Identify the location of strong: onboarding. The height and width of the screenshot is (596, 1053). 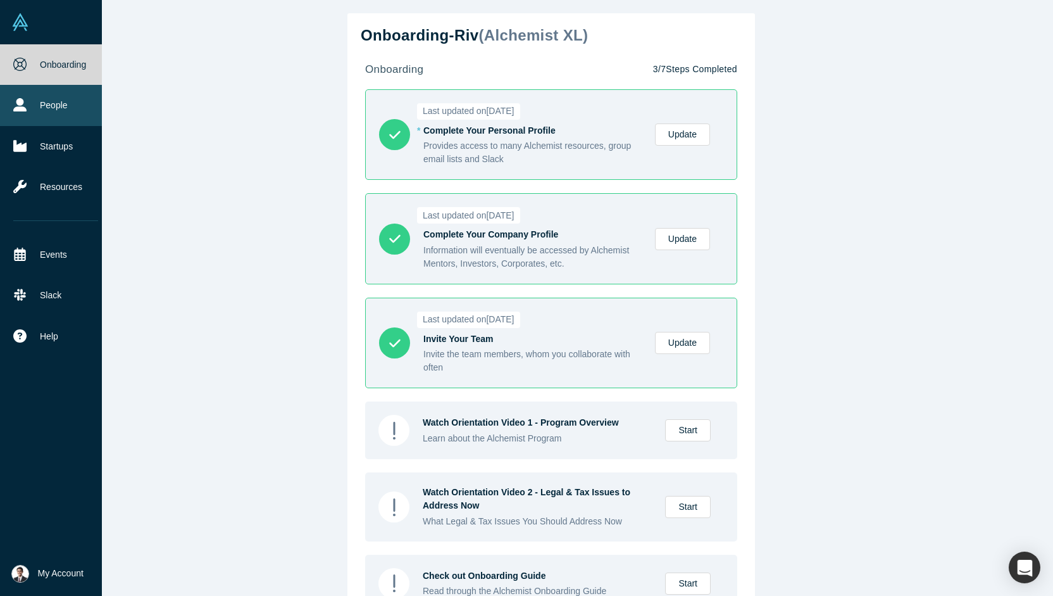
(394, 69).